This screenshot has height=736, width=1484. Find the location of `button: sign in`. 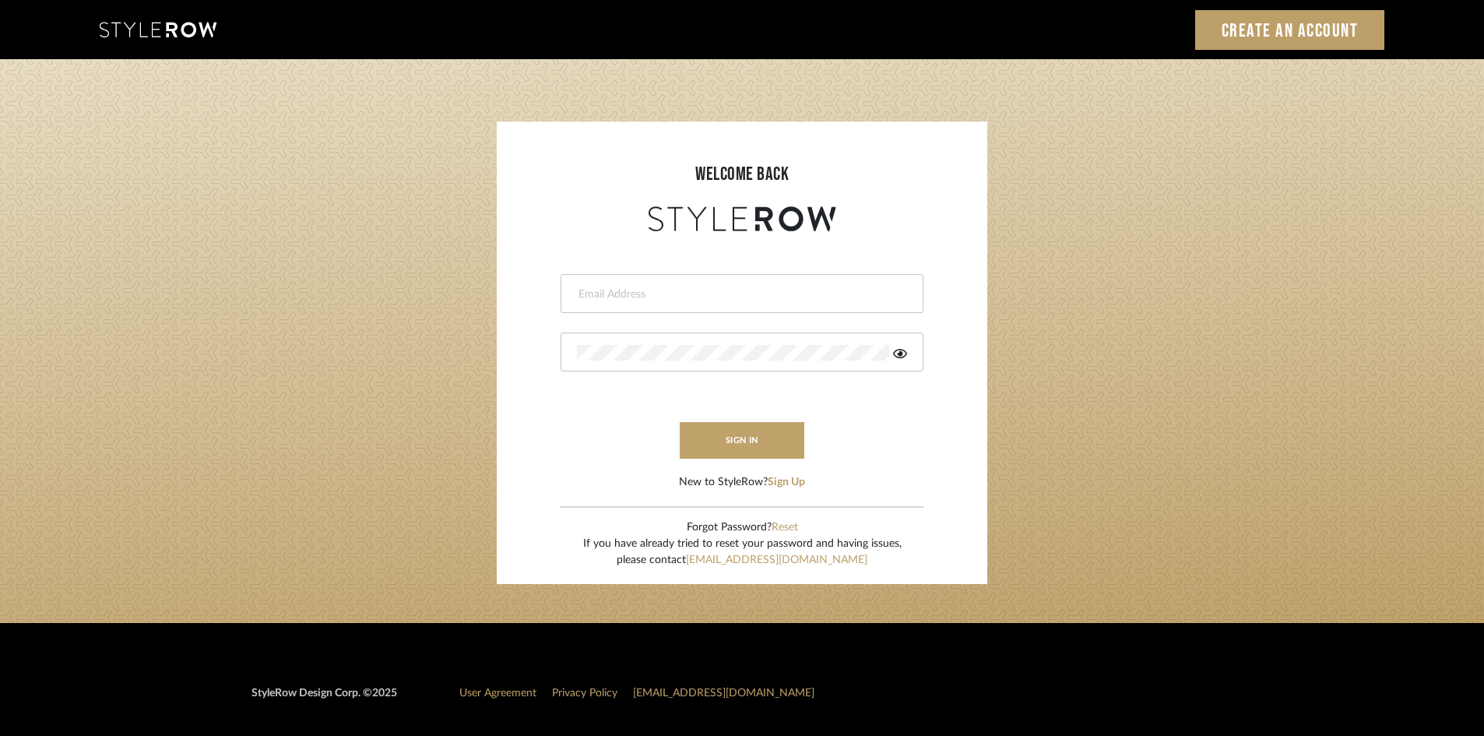

button: sign in is located at coordinates (742, 440).